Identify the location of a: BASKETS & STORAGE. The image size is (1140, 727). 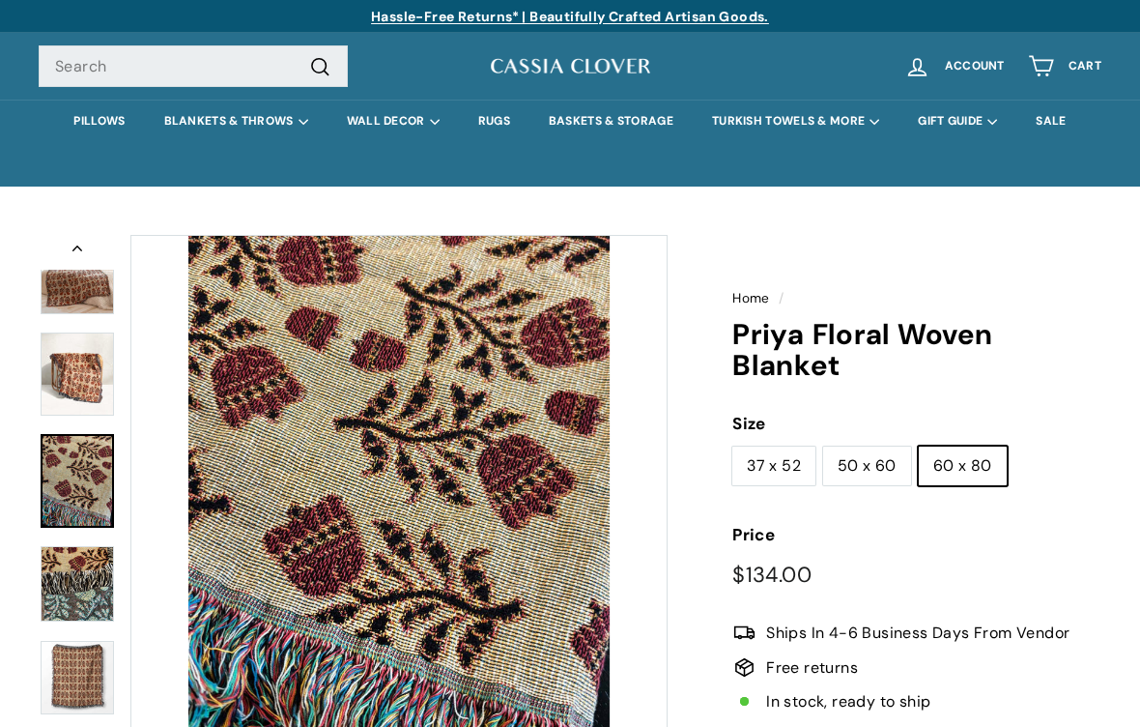
(611, 121).